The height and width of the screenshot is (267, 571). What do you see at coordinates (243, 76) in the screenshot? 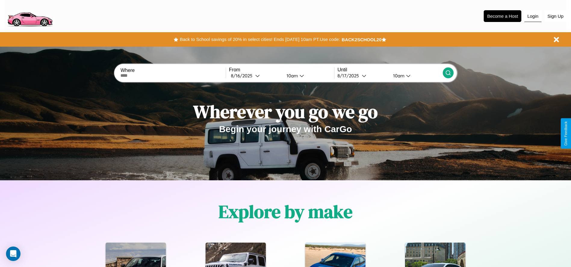
I see `div: 8 / 16 / 2025` at bounding box center [243, 76].